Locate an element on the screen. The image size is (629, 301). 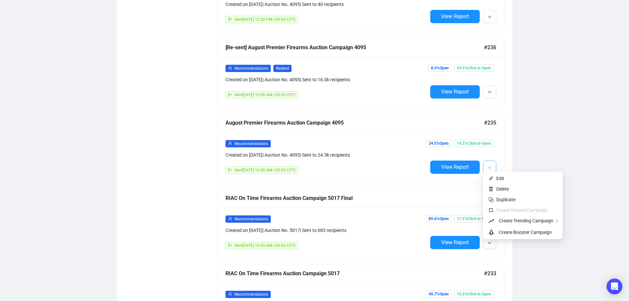
span: 8.5% Open is located at coordinates (440, 68).